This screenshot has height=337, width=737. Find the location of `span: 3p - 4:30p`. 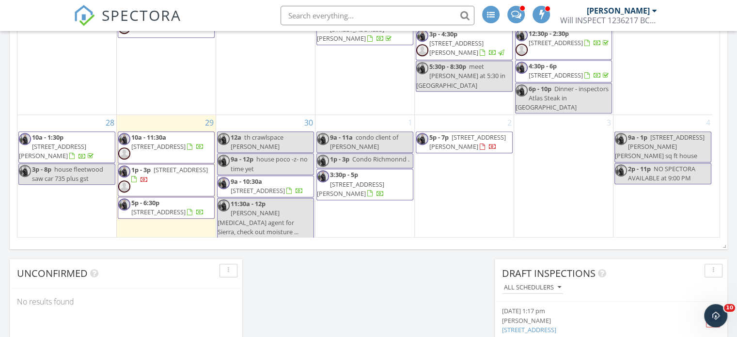

span: 3p - 4:30p is located at coordinates (443, 34).